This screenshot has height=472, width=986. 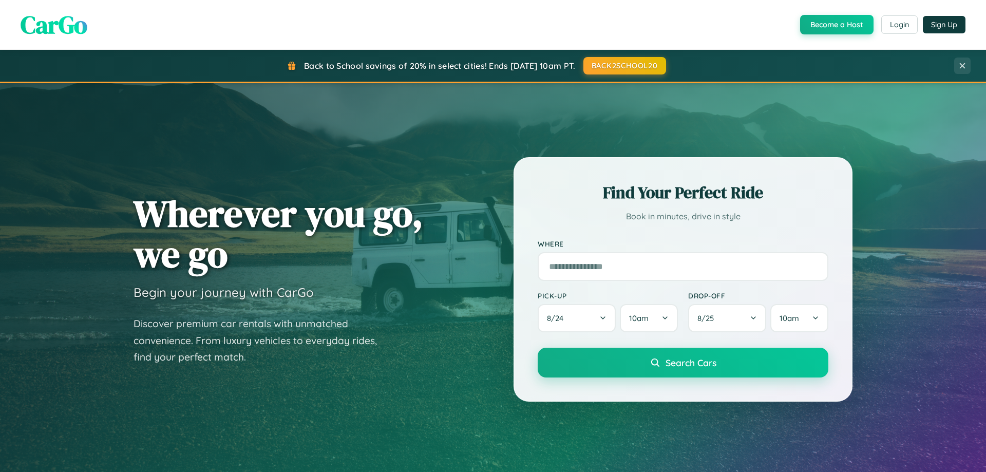 I want to click on button: Become a Host, so click(x=837, y=25).